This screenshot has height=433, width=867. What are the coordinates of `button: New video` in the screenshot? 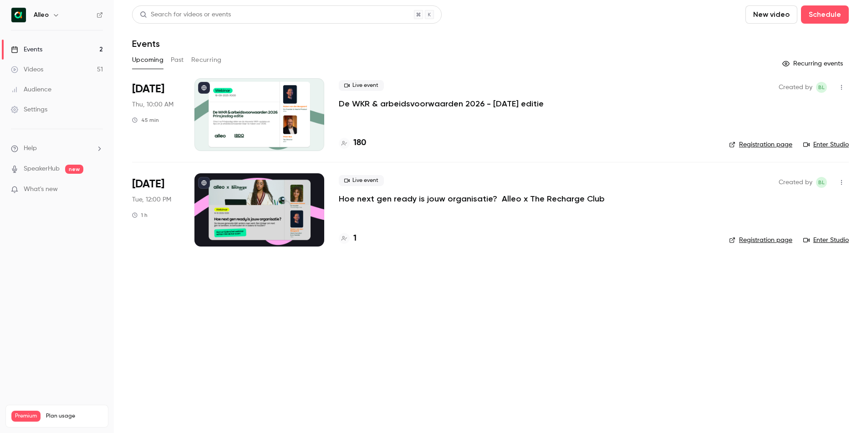 It's located at (771, 15).